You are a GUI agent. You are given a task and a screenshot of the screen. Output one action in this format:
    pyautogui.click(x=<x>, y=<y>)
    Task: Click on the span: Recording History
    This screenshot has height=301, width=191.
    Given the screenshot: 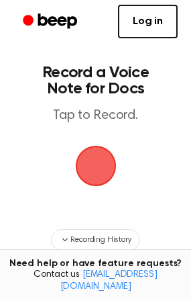 What is the action you would take?
    pyautogui.click(x=101, y=240)
    